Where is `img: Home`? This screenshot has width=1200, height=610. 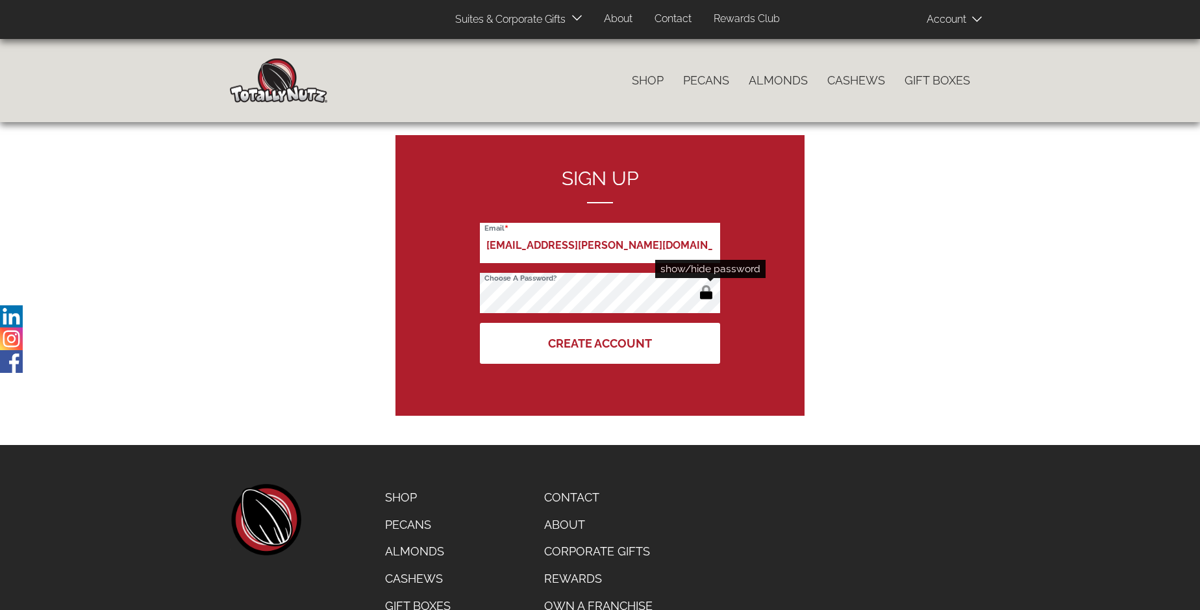 img: Home is located at coordinates (279, 81).